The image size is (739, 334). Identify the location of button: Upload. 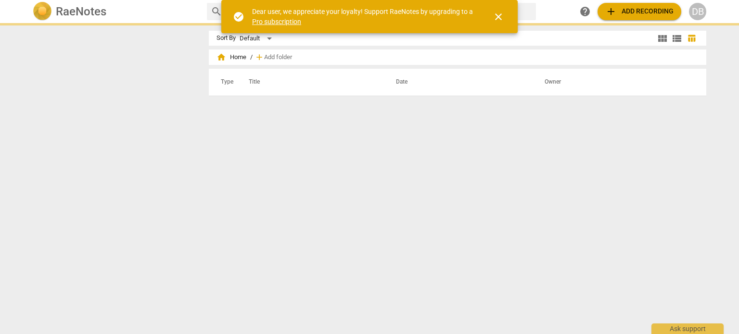
(640, 12).